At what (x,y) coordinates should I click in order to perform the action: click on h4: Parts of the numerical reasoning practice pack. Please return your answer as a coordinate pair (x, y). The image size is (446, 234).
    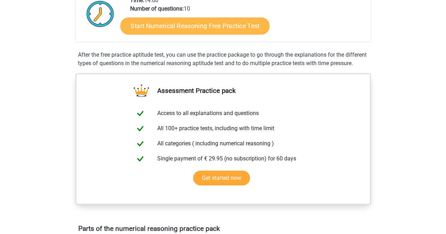
    Looking at the image, I should click on (223, 229).